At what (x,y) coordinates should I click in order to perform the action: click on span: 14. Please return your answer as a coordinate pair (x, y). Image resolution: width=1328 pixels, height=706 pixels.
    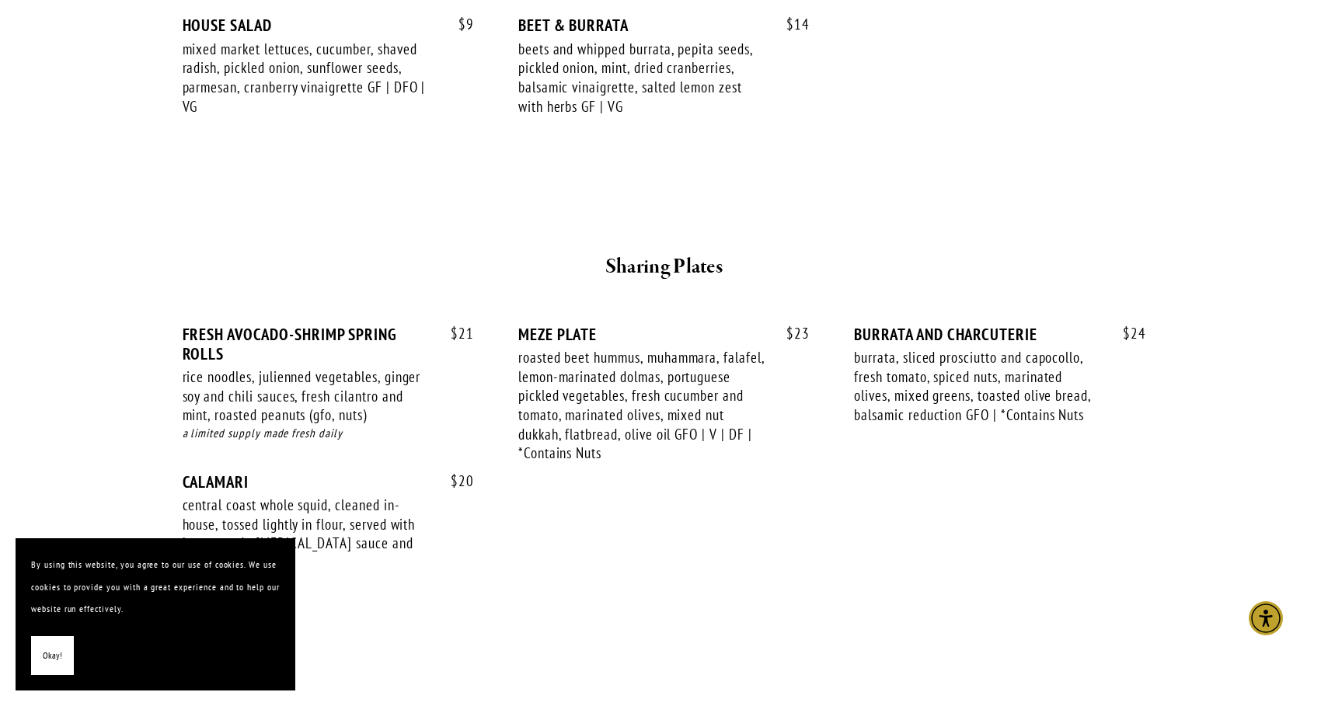
    Looking at the image, I should click on (790, 24).